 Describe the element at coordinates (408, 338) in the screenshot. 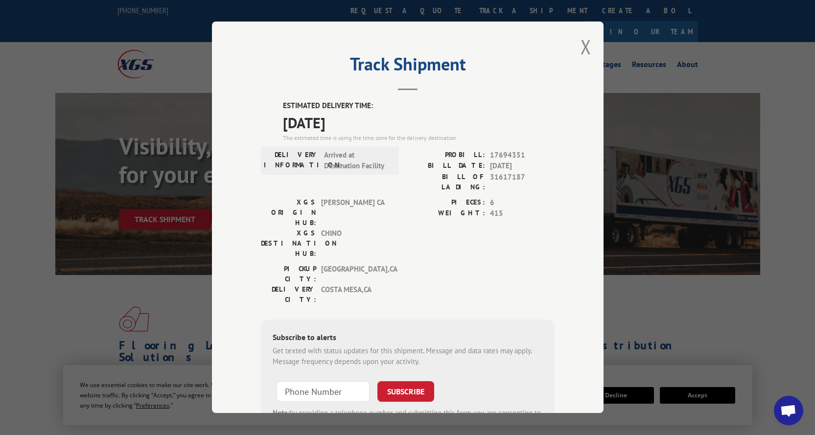

I see `div: Subscribe to alerts` at that location.